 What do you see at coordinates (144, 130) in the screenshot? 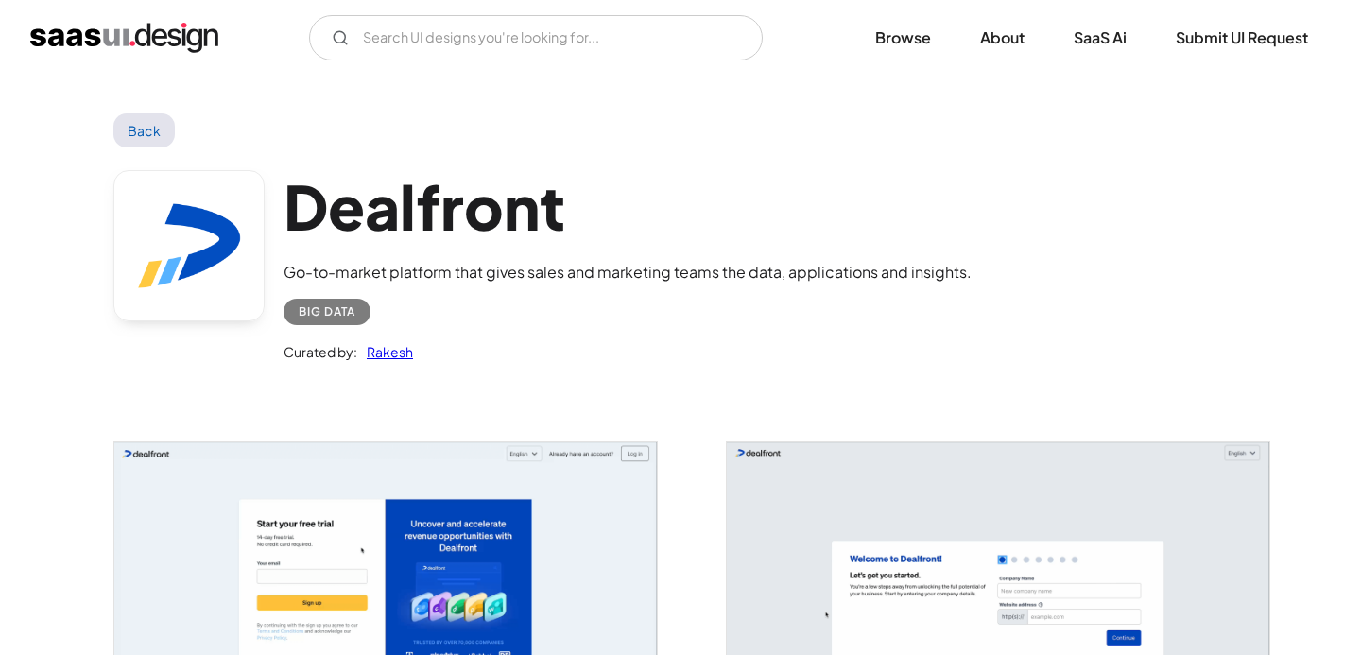
I see `a: Back` at bounding box center [144, 130].